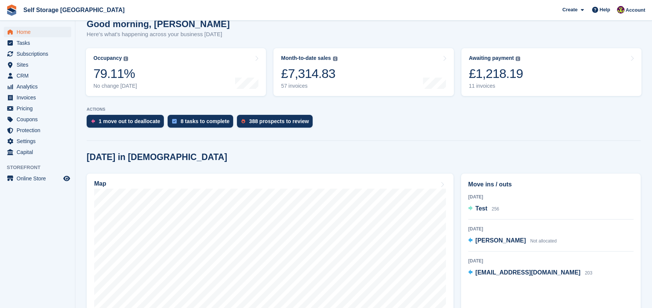 This screenshot has height=308, width=652. Describe the element at coordinates (39, 65) in the screenshot. I see `span: Sites` at that location.